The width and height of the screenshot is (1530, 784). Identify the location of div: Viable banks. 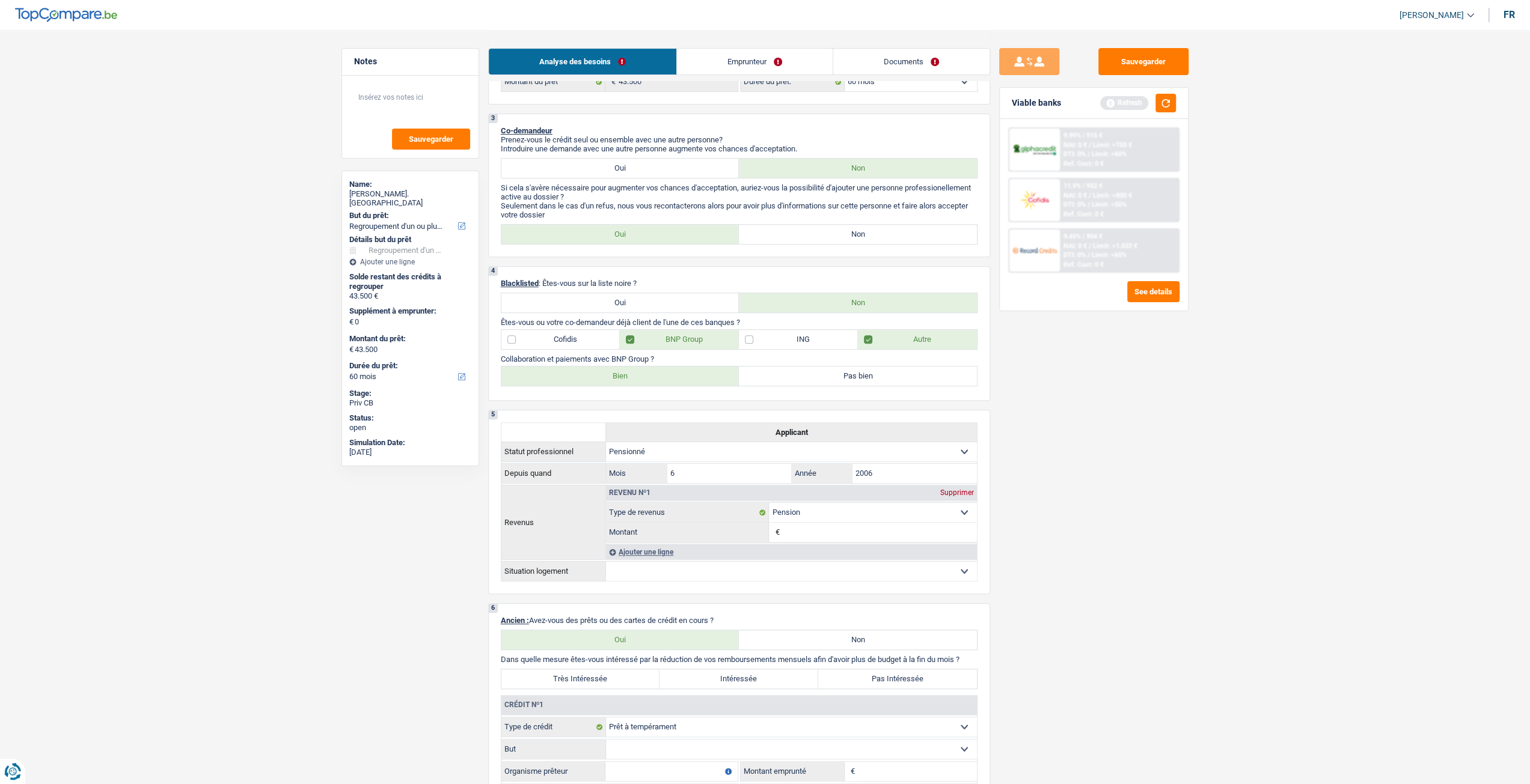
(1036, 102).